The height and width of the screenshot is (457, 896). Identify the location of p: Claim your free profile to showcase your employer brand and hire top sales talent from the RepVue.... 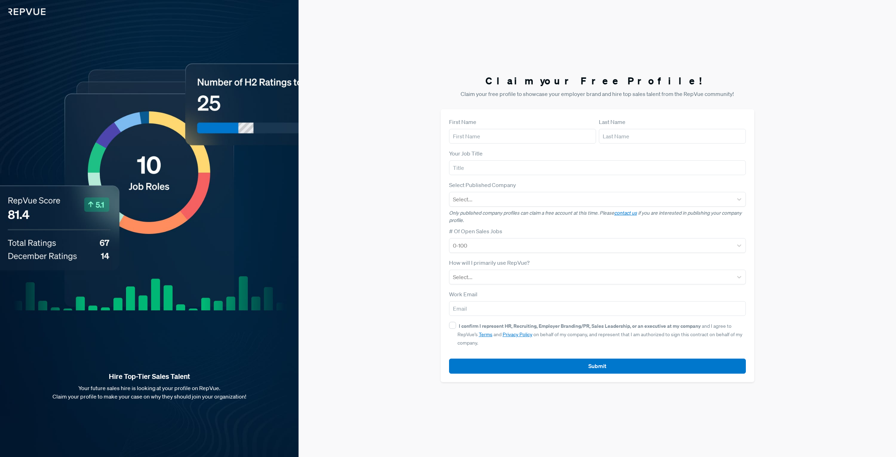
(597, 94).